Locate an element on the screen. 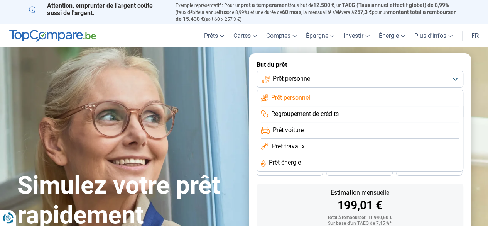 The image size is (488, 226). span: 12.500 € is located at coordinates (324, 5).